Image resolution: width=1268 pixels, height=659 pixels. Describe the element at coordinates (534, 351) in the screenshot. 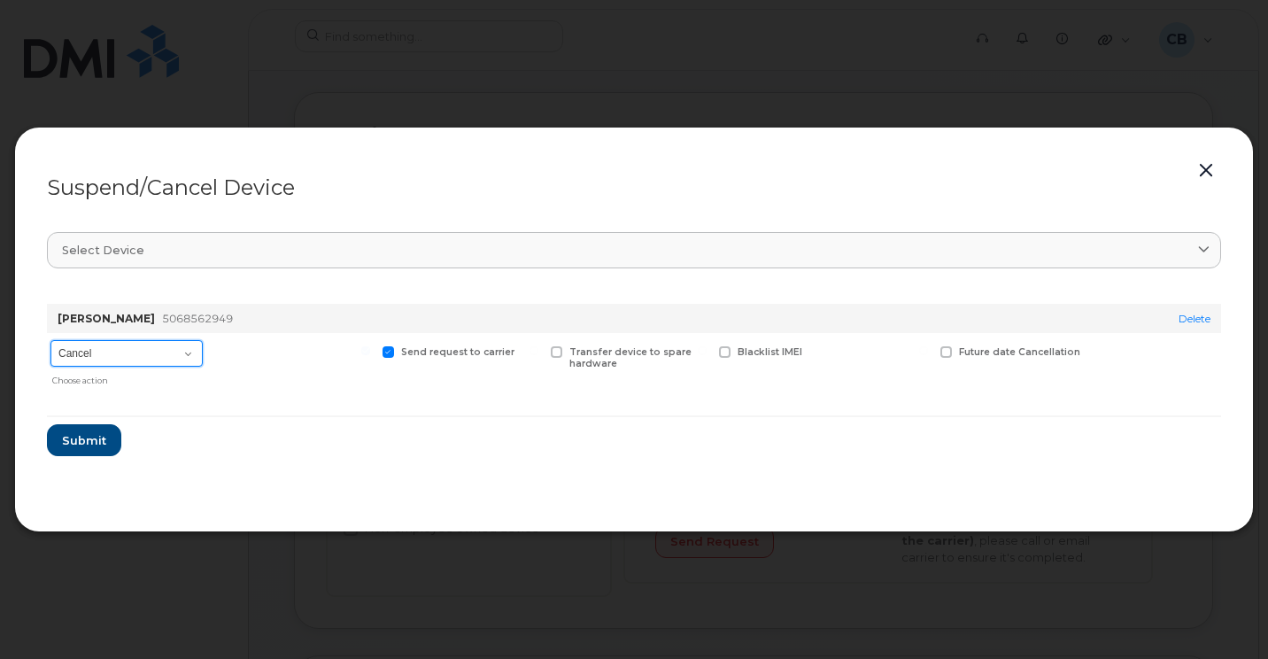

I see `input: Transfer device to spare hardware` at that location.